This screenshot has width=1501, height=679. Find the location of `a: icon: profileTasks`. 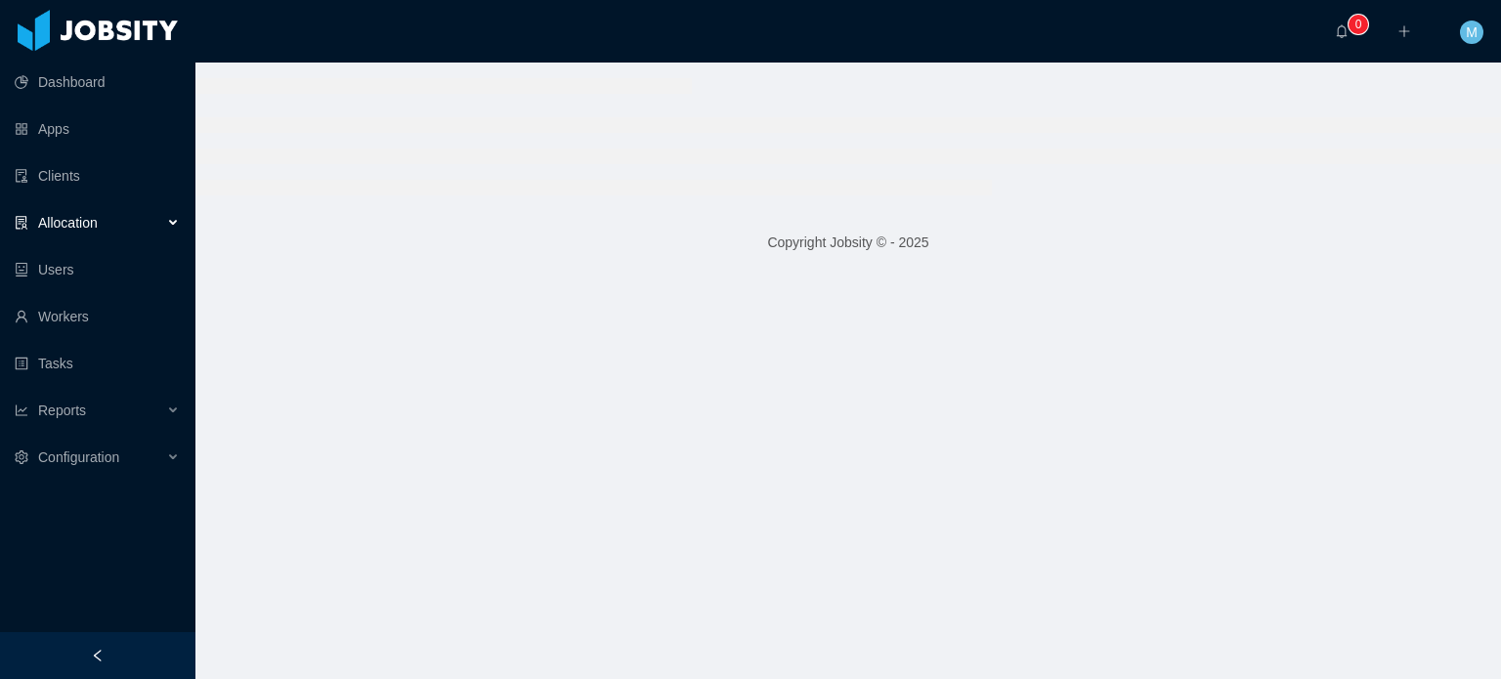

a: icon: profileTasks is located at coordinates (97, 364).